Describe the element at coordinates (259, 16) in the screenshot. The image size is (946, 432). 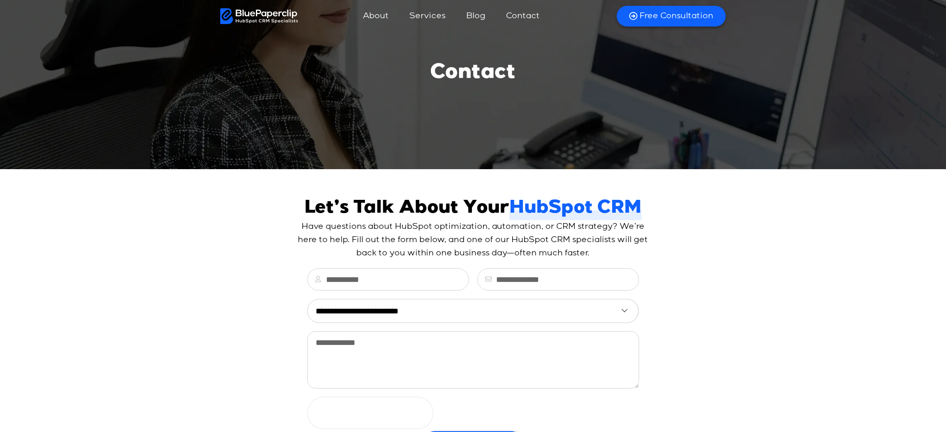
I see `img: BluePaperClip Logo White` at that location.